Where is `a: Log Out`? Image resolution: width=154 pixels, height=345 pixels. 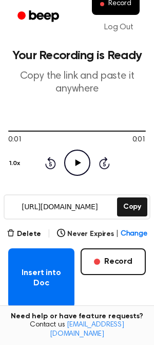
a: Log Out is located at coordinates (119, 27).